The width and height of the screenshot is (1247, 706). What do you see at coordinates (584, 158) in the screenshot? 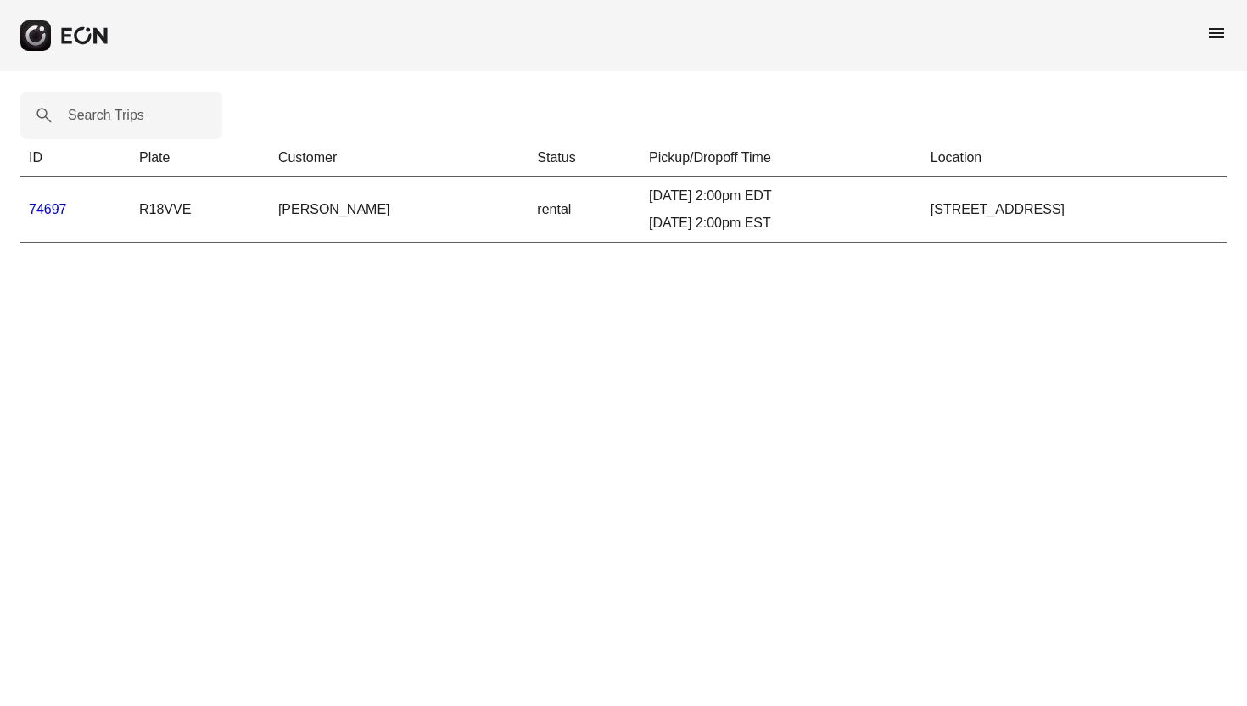
I see `th: Status` at bounding box center [584, 158].